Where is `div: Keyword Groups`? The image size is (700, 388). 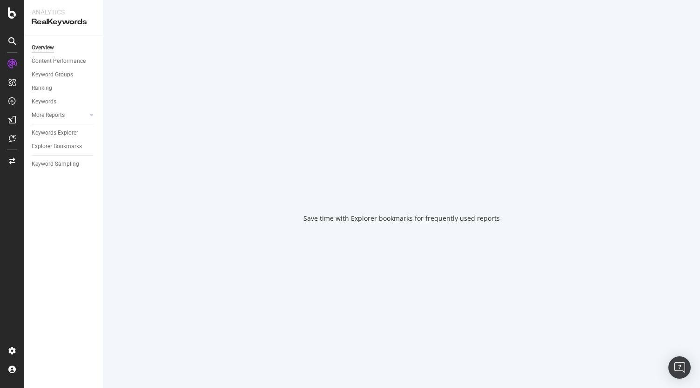
div: Keyword Groups is located at coordinates (52, 74).